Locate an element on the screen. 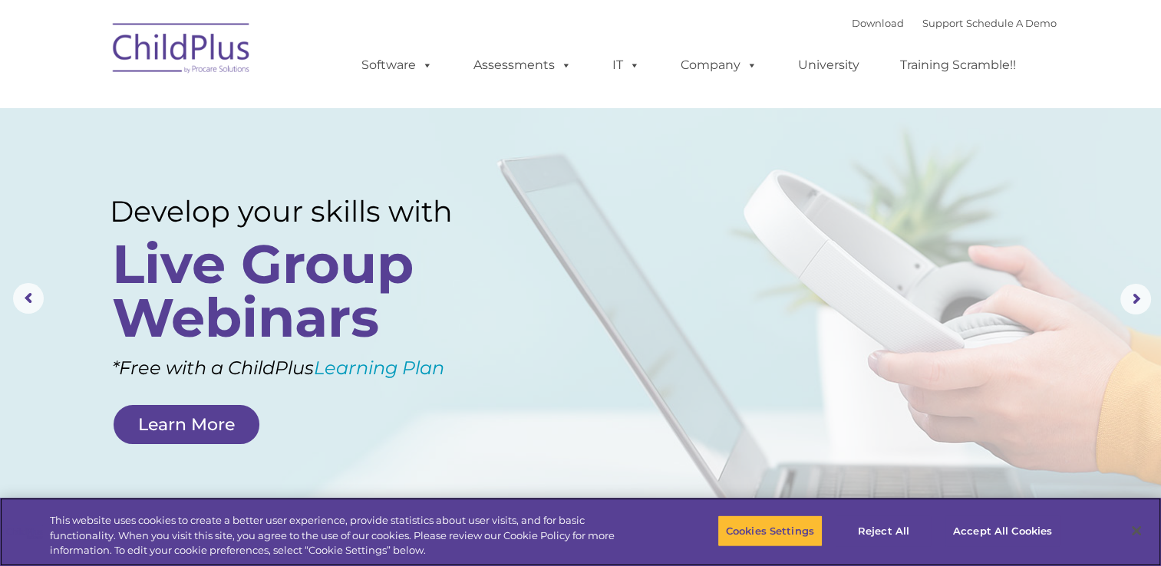 Image resolution: width=1161 pixels, height=566 pixels. a: Training Scramble!! is located at coordinates (958, 65).